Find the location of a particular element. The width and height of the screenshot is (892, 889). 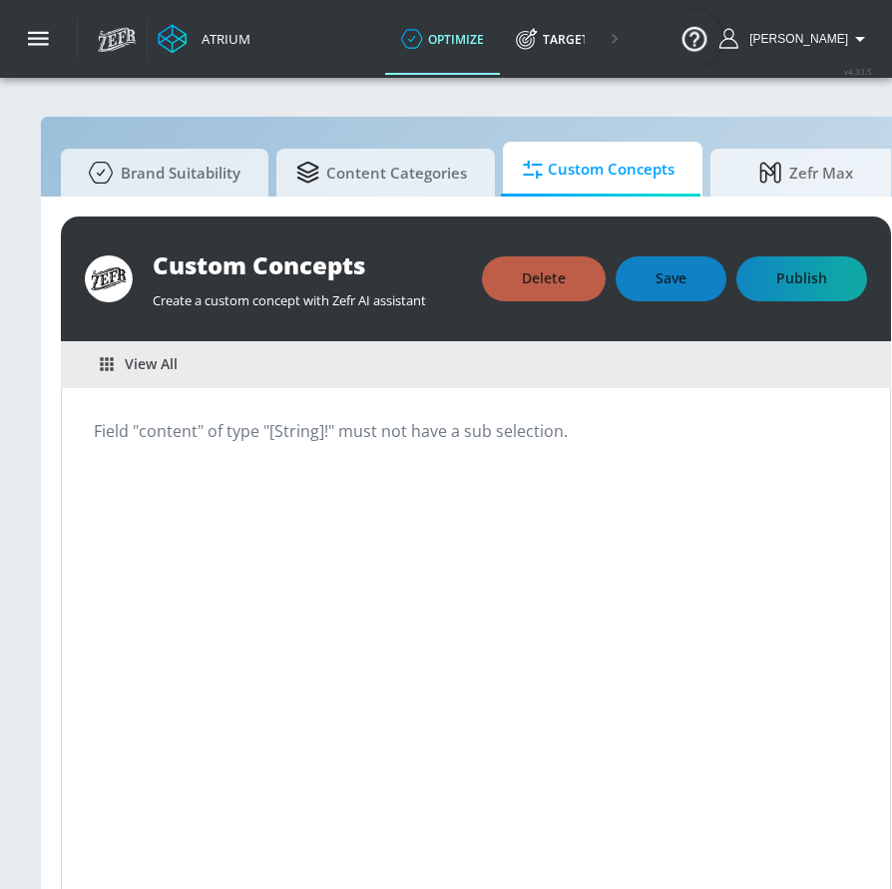

div: Create a custom concept with Zefr AI assistant is located at coordinates (307, 295).